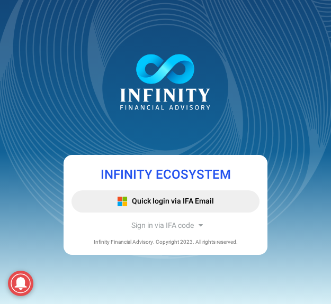 The height and width of the screenshot is (304, 331). Describe the element at coordinates (162, 225) in the screenshot. I see `span: Sign in via IFA code` at that location.